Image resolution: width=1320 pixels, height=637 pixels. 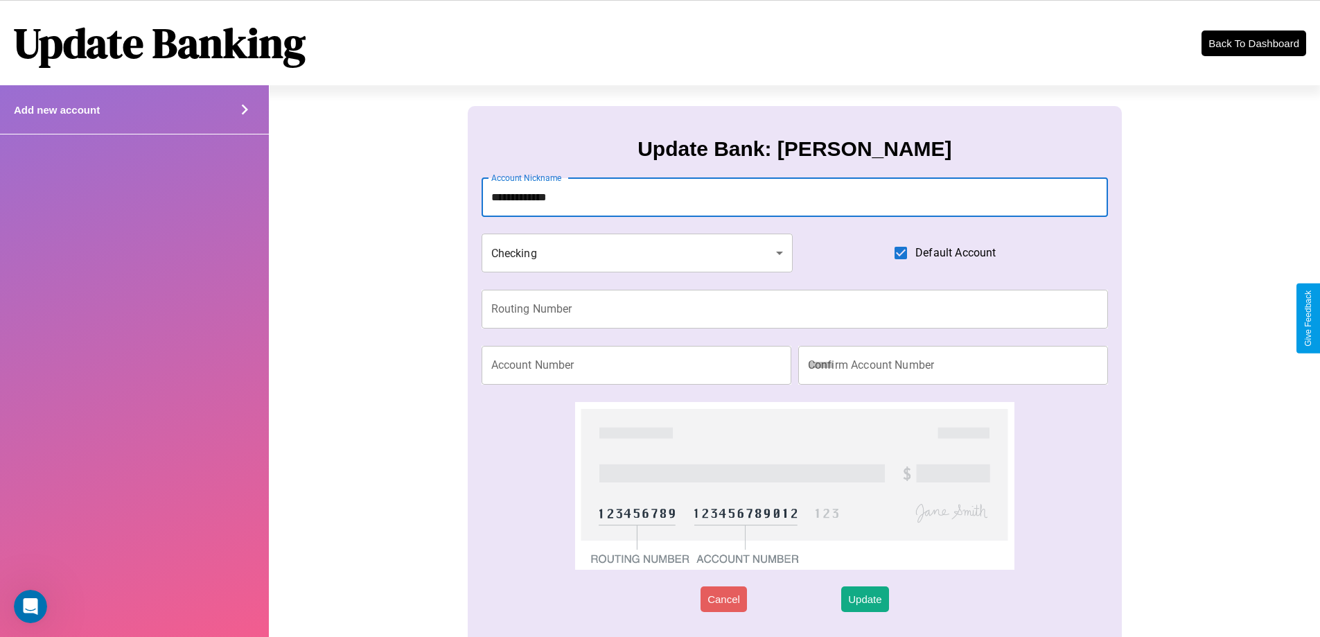 I want to click on img: check, so click(x=794, y=486).